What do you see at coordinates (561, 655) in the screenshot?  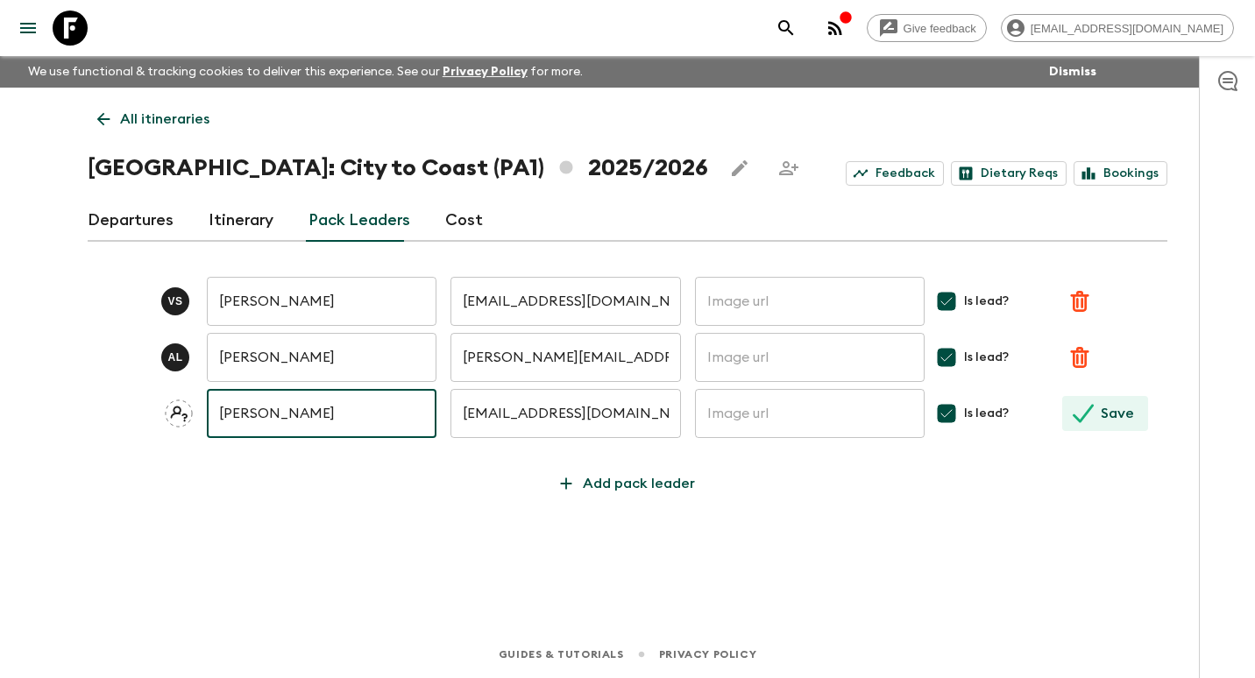 I see `a: Guides & Tutorials` at bounding box center [561, 655].